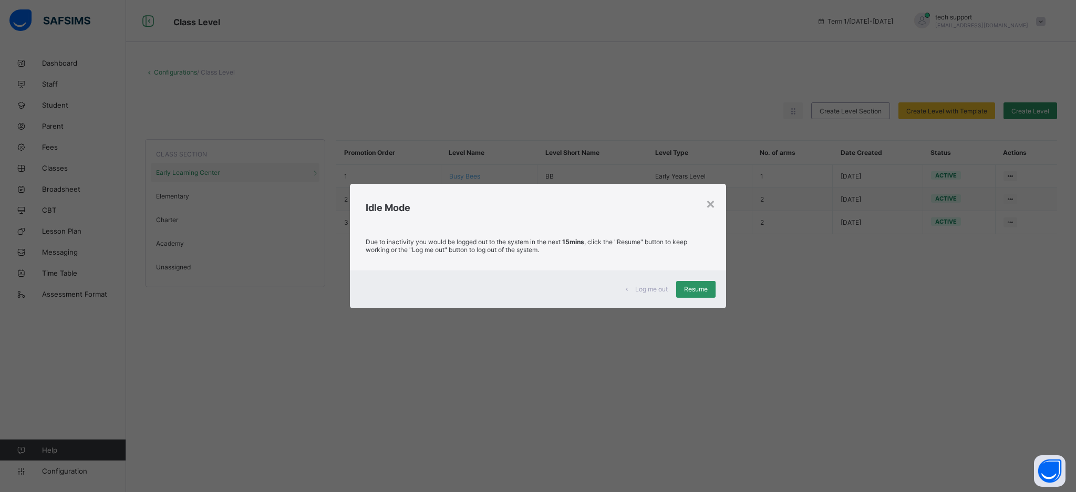 This screenshot has width=1076, height=492. Describe the element at coordinates (1049, 471) in the screenshot. I see `button: Open asap` at that location.